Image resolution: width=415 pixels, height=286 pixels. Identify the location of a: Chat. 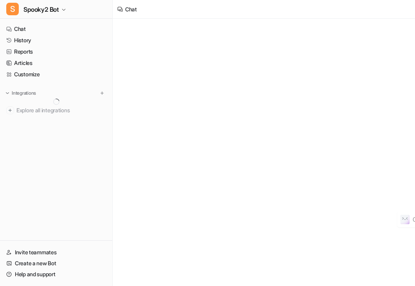
(56, 29).